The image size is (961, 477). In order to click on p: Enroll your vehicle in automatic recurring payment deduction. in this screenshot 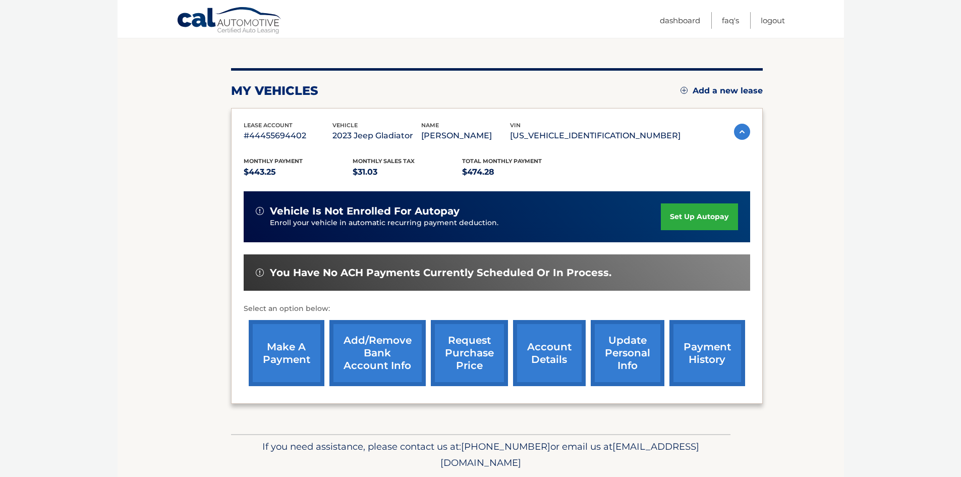, I will do `click(466, 223)`.